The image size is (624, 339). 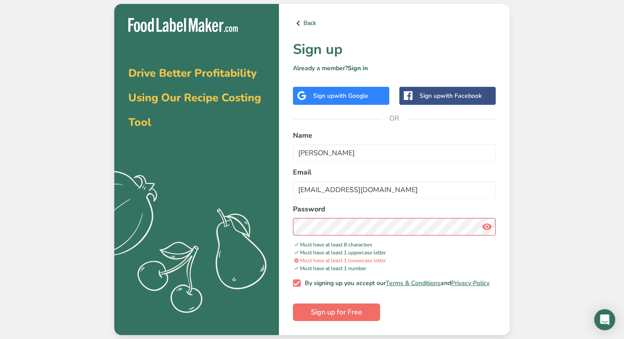 I want to click on span: Must have at least 1 number, so click(x=329, y=268).